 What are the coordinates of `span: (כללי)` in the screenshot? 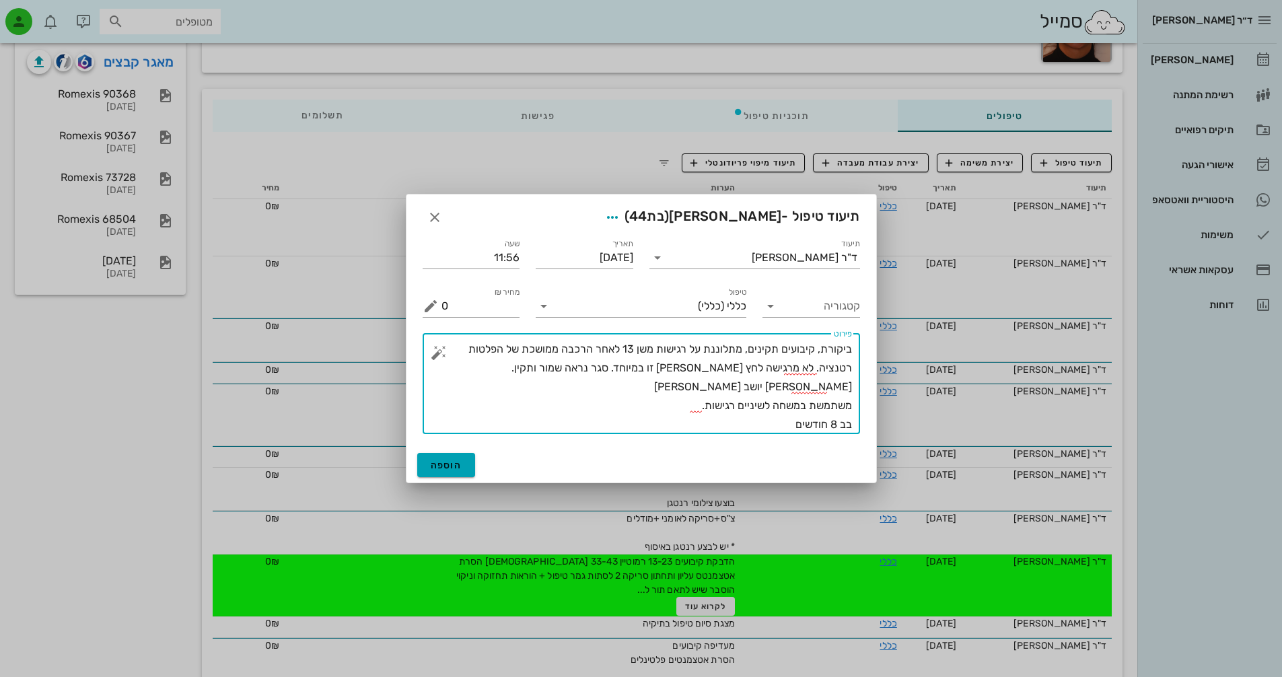 It's located at (711, 306).